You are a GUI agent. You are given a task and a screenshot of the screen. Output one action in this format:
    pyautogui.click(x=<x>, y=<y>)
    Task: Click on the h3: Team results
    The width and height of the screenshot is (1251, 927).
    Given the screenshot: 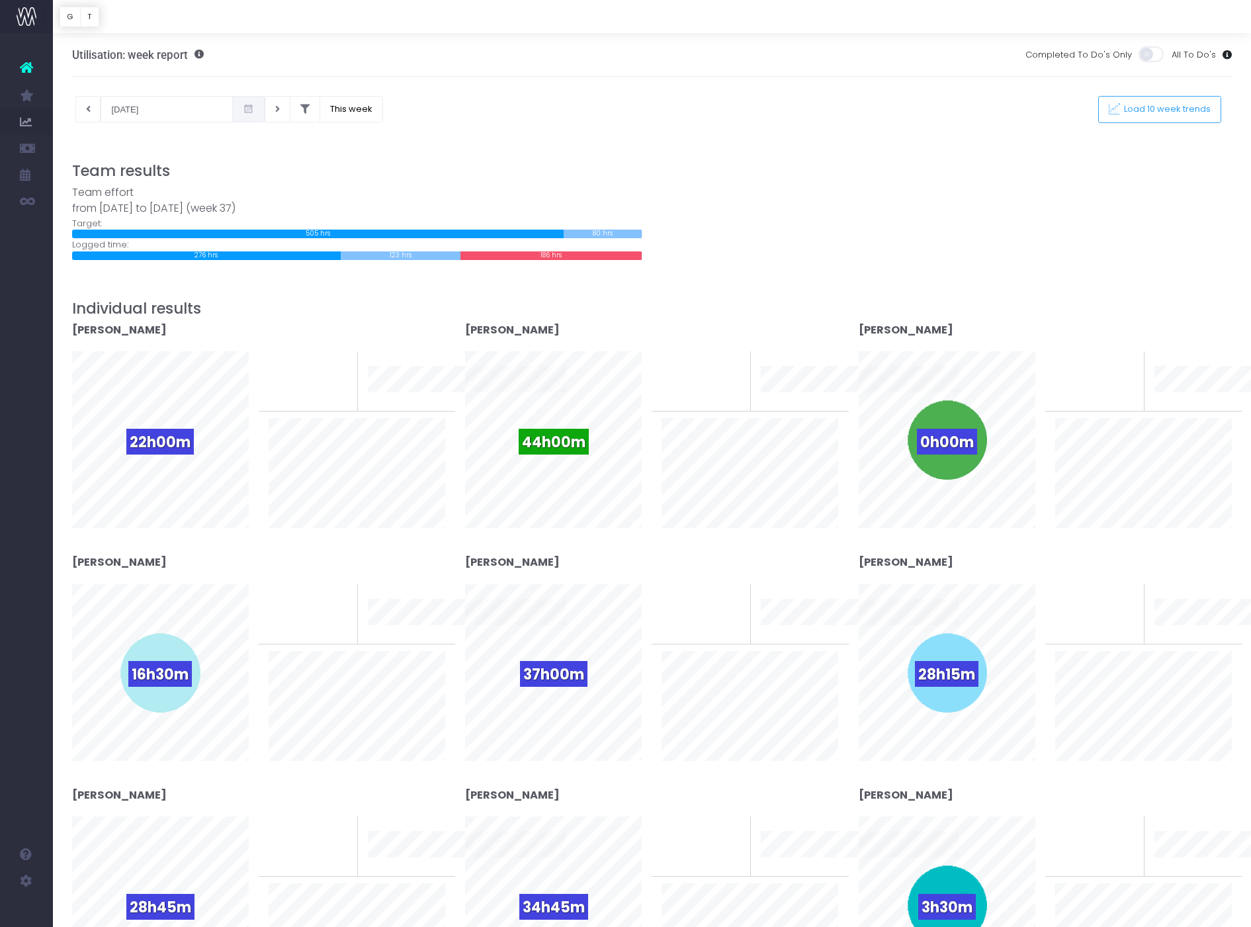 What is the action you would take?
    pyautogui.click(x=653, y=171)
    